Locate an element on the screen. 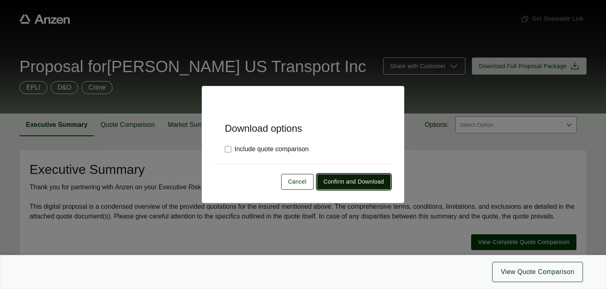  label: Include quote comparison is located at coordinates (266, 149).